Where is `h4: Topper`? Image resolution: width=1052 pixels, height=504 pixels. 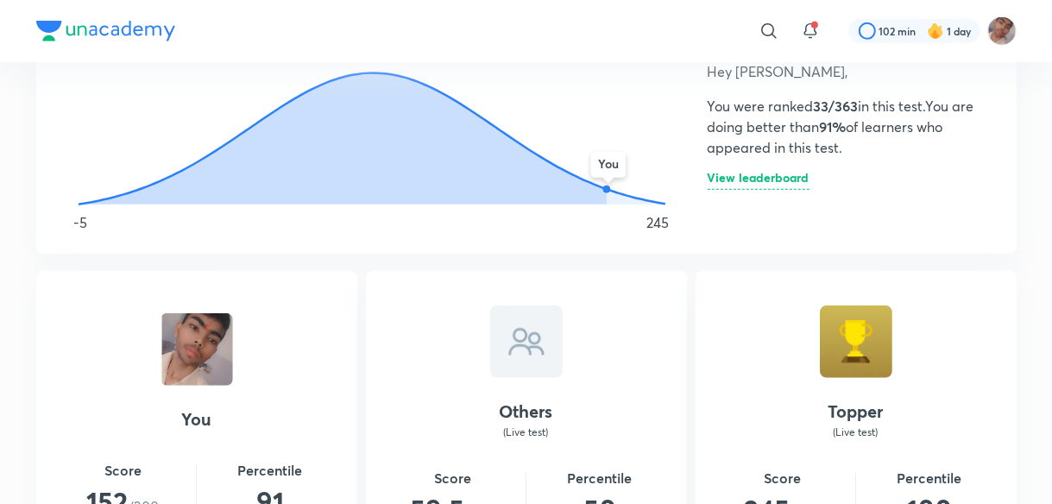 h4: Topper is located at coordinates (856, 412).